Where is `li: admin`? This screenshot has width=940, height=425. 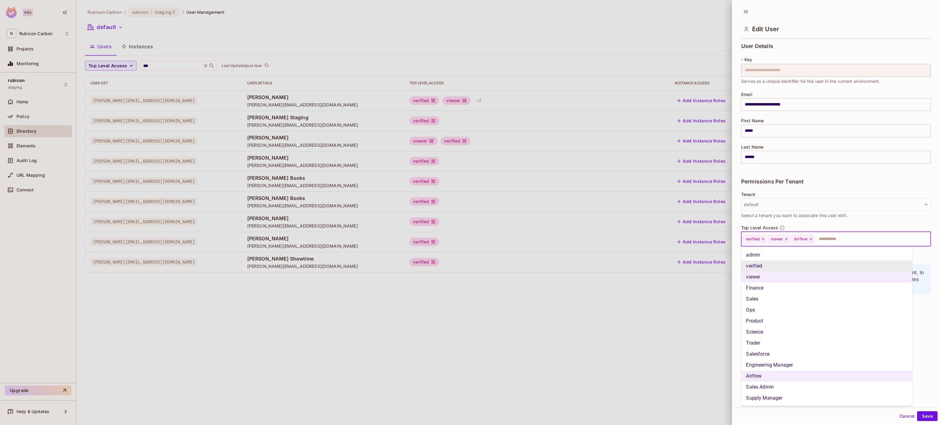 li: admin is located at coordinates (827, 255).